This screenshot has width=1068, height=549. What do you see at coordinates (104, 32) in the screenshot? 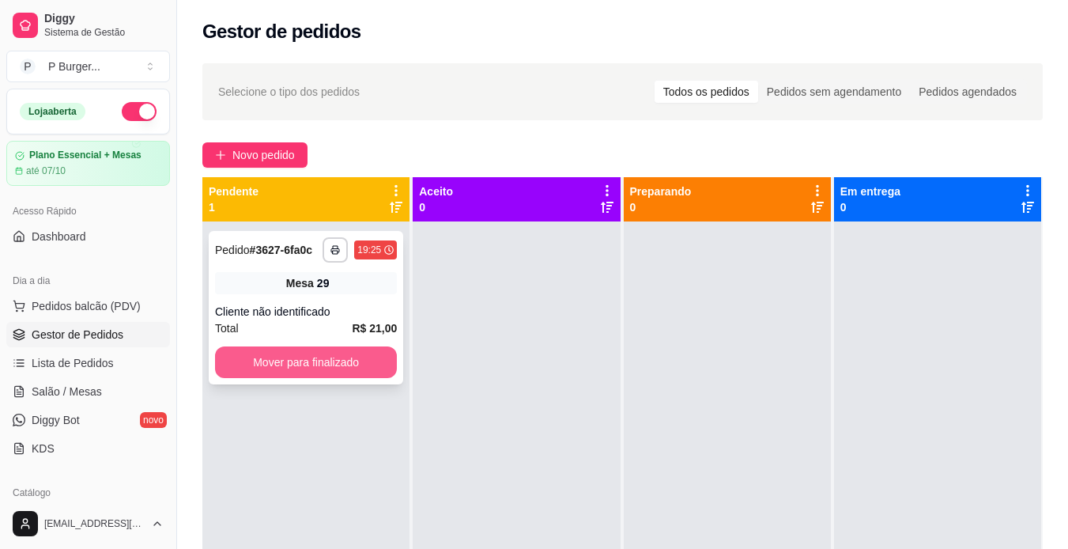
I see `span: Sistema de Gestão` at bounding box center [104, 32].